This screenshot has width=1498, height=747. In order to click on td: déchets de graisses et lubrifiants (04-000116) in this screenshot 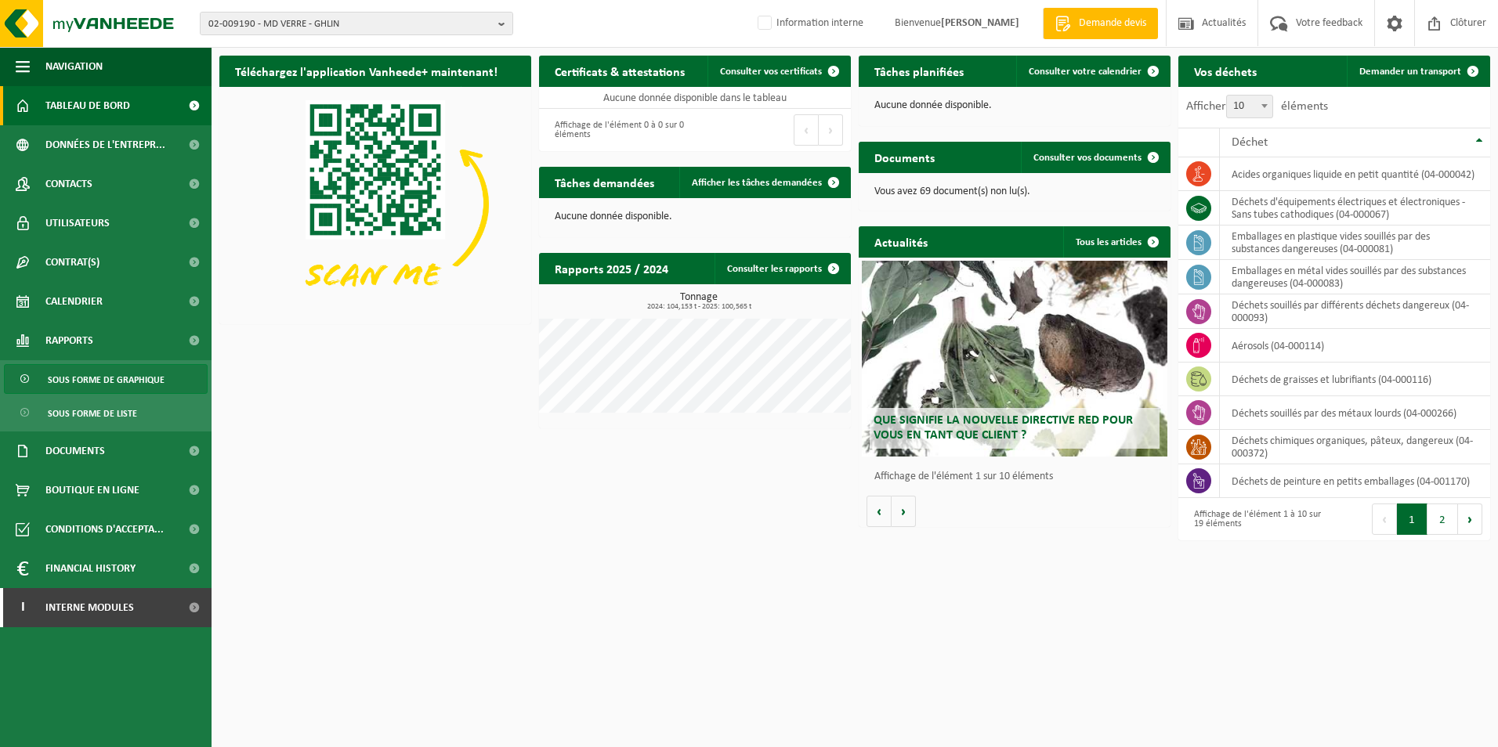, I will do `click(1354, 379)`.